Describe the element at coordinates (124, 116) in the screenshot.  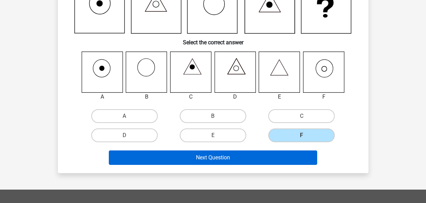
I see `label: A` at that location.